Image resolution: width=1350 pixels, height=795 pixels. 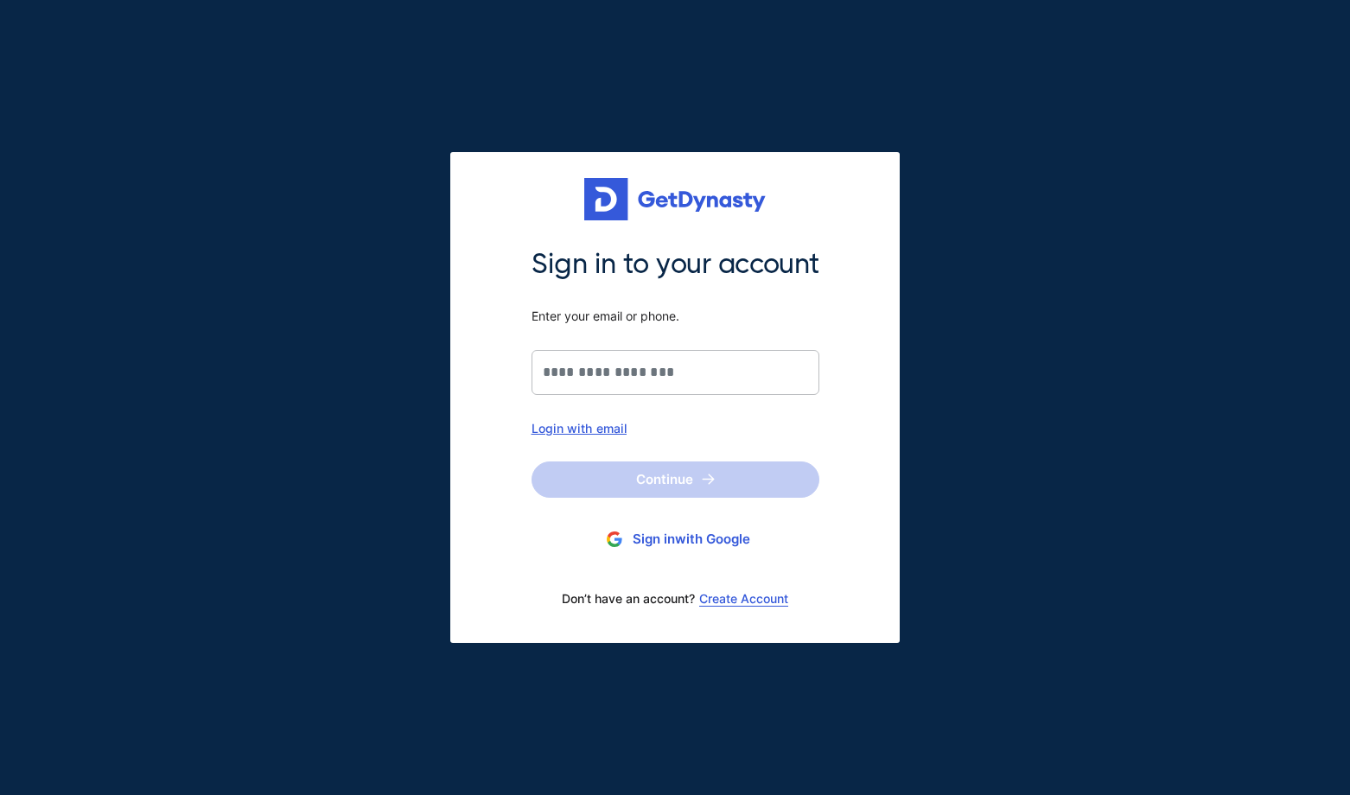 I want to click on div: Don’t have an account?, so click(x=675, y=599).